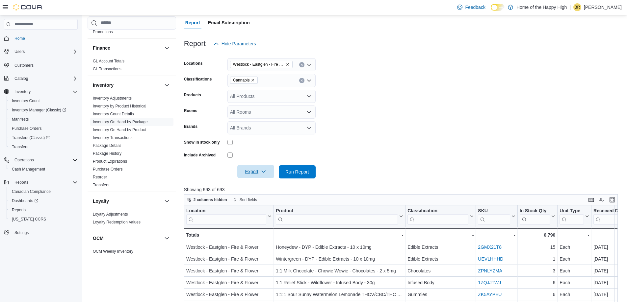 The width and height of the screenshot is (627, 302). What do you see at coordinates (110, 215) in the screenshot?
I see `a: Loyalty Adjustments` at bounding box center [110, 215].